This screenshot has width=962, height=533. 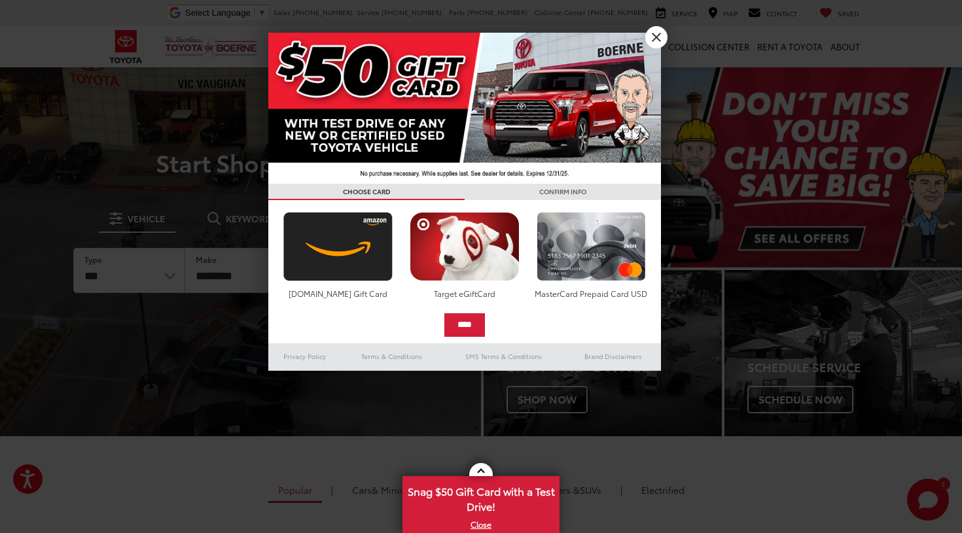 What do you see at coordinates (563, 192) in the screenshot?
I see `h3: CONFIRM INFO` at bounding box center [563, 192].